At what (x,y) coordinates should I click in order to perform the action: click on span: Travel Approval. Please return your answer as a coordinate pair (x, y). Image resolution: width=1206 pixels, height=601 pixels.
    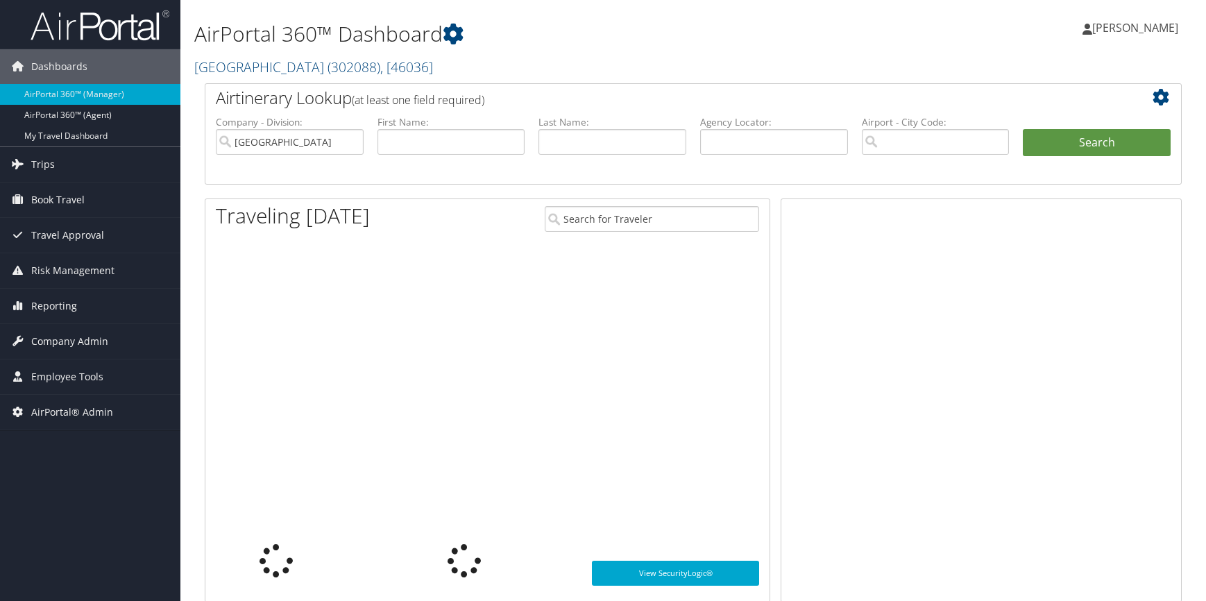
    Looking at the image, I should click on (67, 235).